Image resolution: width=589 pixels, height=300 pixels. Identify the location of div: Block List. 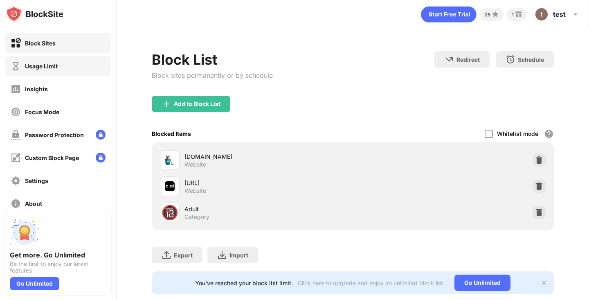
(212, 59).